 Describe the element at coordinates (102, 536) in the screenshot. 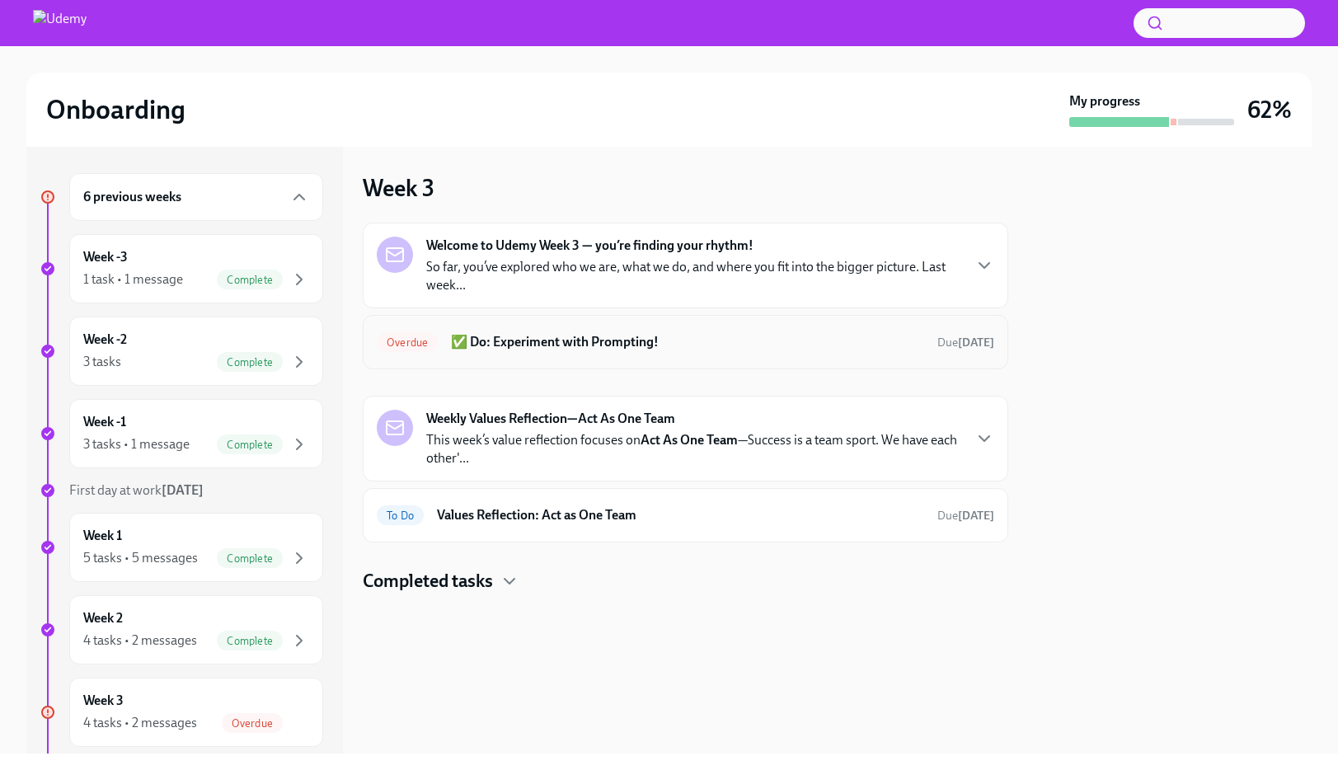

I see `h6: Week 1` at that location.